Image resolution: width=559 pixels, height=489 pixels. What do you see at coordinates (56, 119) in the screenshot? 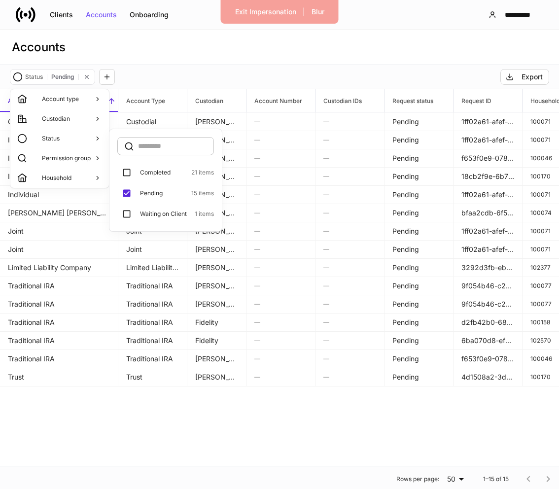
I see `p: Custodian` at bounding box center [56, 119].